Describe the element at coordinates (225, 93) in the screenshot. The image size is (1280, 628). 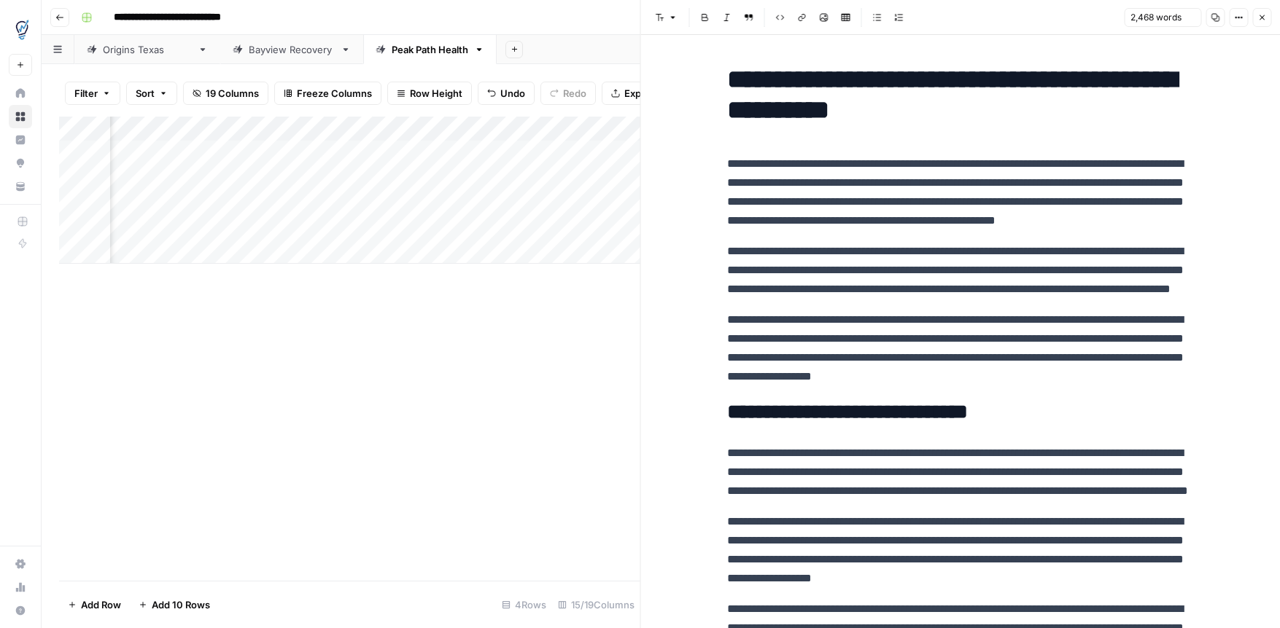
I see `button: 19 Columns` at that location.